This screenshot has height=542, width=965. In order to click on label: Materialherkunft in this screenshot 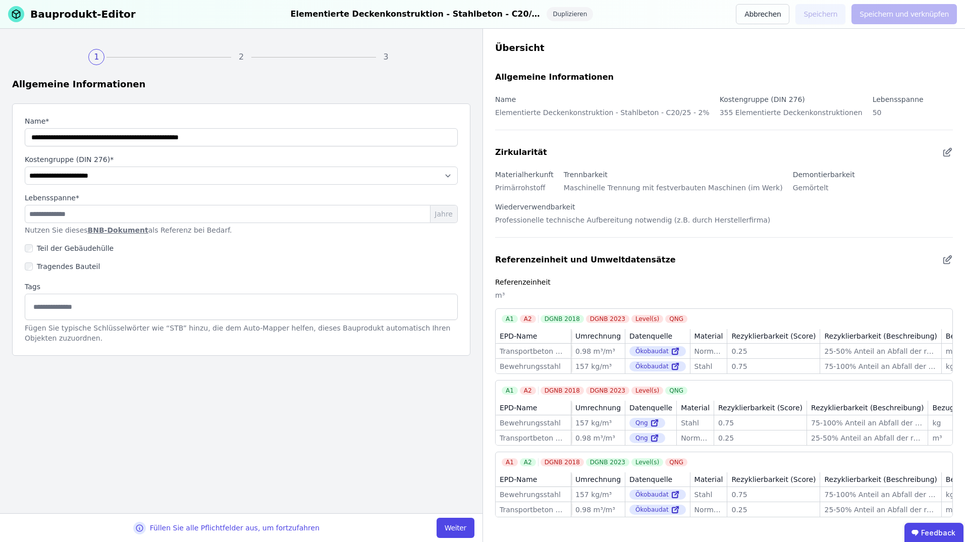, I will do `click(525, 175)`.